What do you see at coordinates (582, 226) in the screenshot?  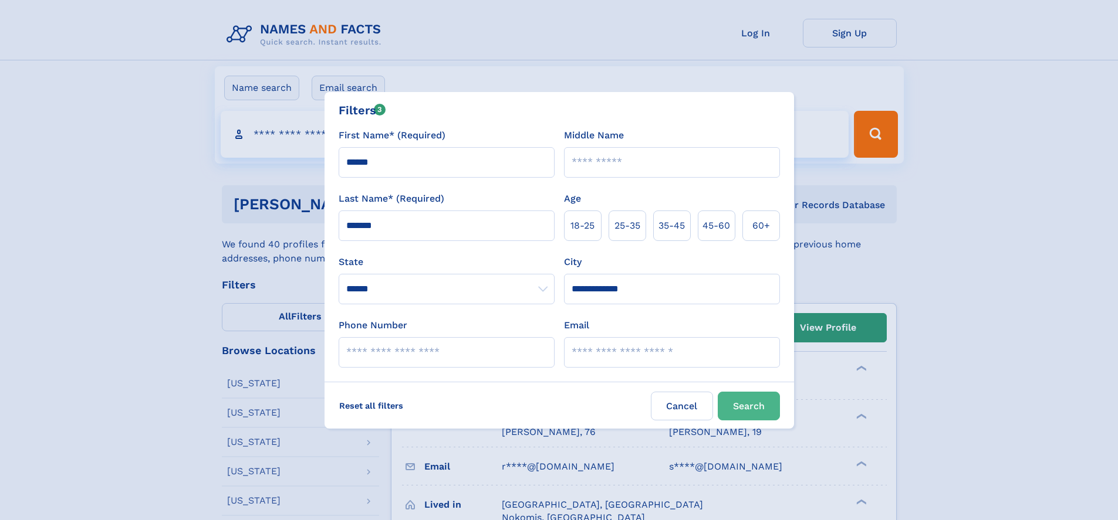 I see `span: 18‑25` at bounding box center [582, 226].